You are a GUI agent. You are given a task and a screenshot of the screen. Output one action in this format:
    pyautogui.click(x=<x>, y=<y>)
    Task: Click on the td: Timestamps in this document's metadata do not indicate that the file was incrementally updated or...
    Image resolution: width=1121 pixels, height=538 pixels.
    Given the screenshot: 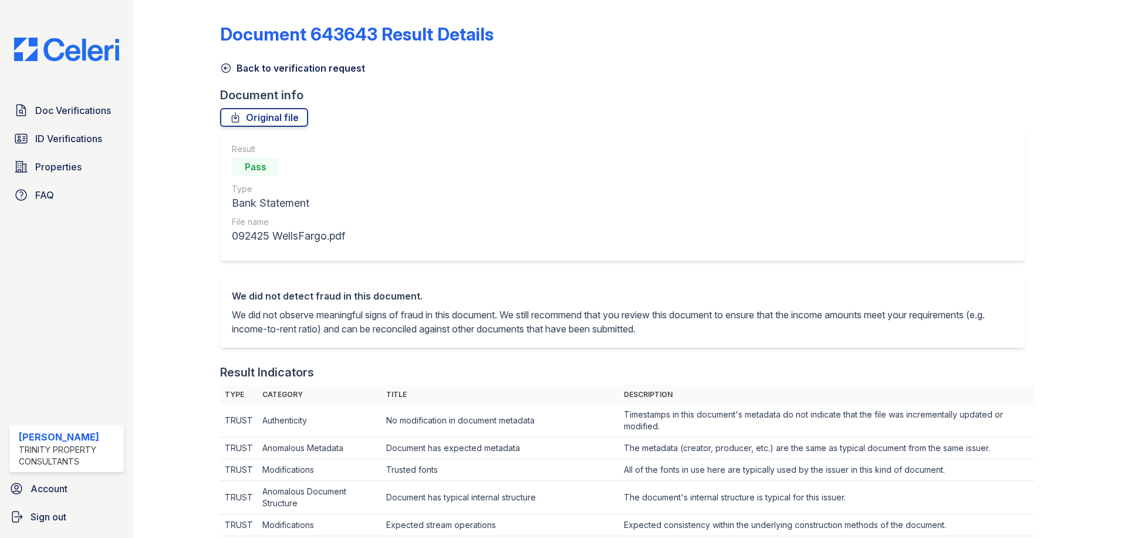 What is the action you would take?
    pyautogui.click(x=827, y=420)
    